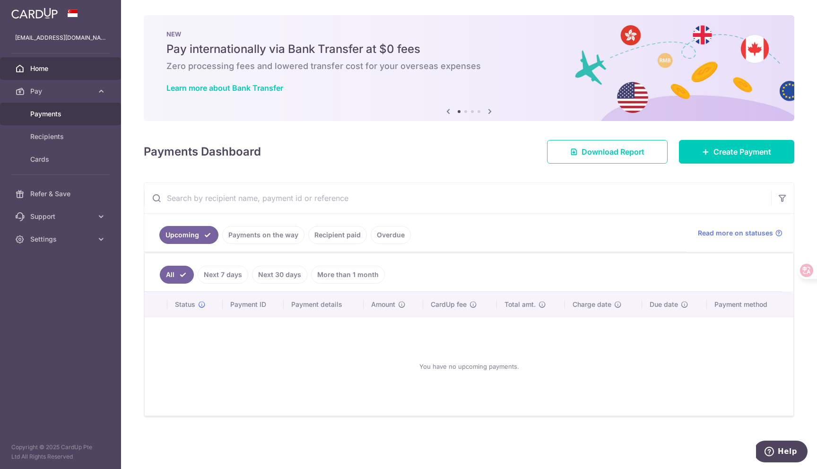 The width and height of the screenshot is (817, 469). Describe the element at coordinates (742, 152) in the screenshot. I see `span: Create Payment` at that location.